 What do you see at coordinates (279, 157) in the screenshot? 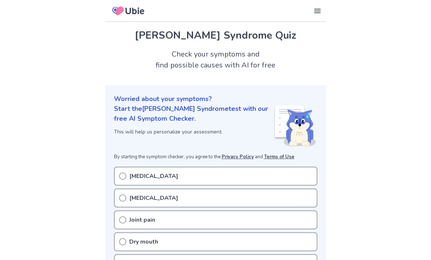
I see `a: Terms of Use` at bounding box center [279, 157].